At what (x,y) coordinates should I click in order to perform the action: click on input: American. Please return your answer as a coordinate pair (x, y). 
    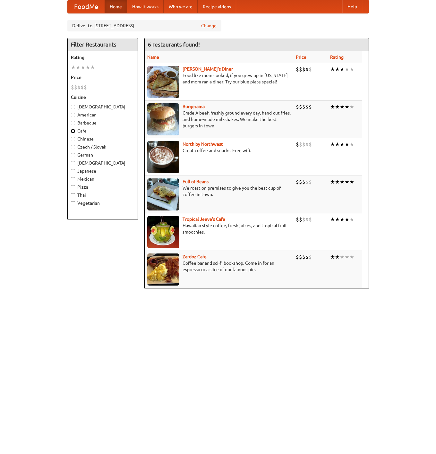
    Looking at the image, I should click on (73, 115).